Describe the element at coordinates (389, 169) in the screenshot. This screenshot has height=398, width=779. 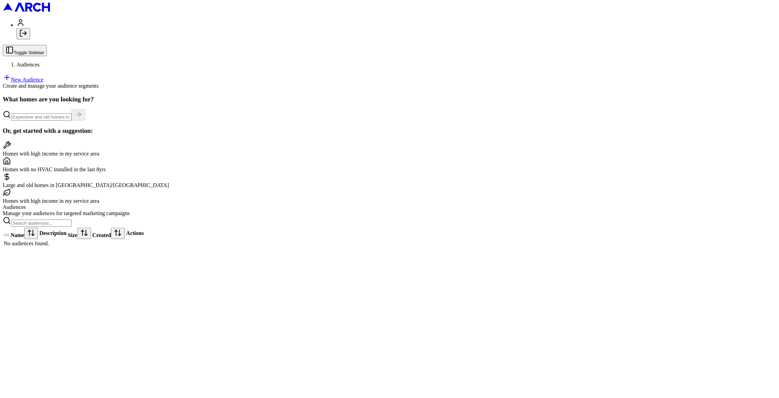
I see `div: Homes with no HVAC installed in the last 8yrs` at that location.